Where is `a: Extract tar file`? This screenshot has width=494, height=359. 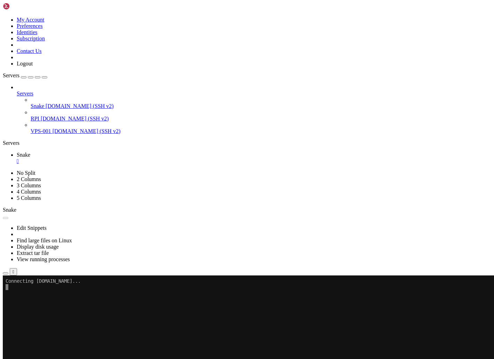 a: Extract tar file is located at coordinates (33, 253).